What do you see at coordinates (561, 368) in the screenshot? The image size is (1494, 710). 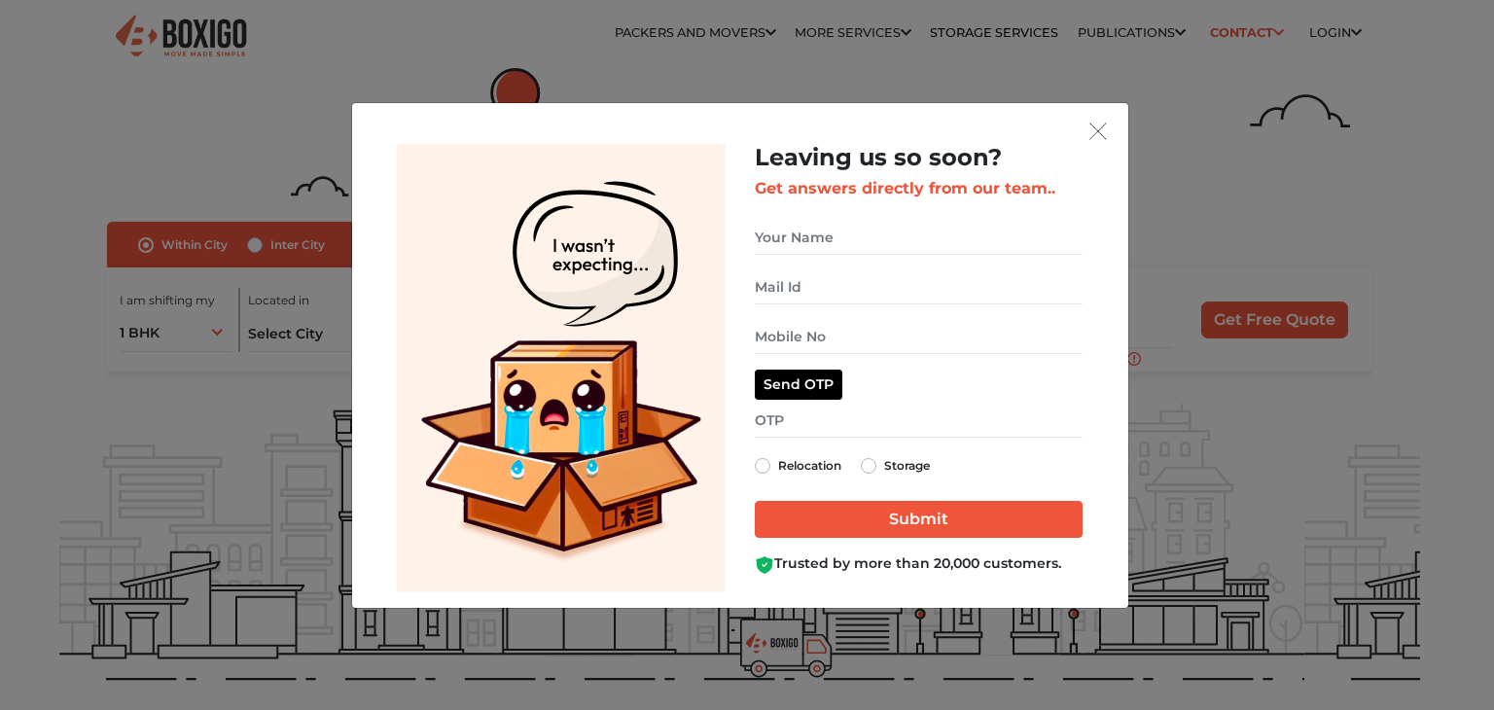 I see `img: Lead Welcome Image` at bounding box center [561, 368].